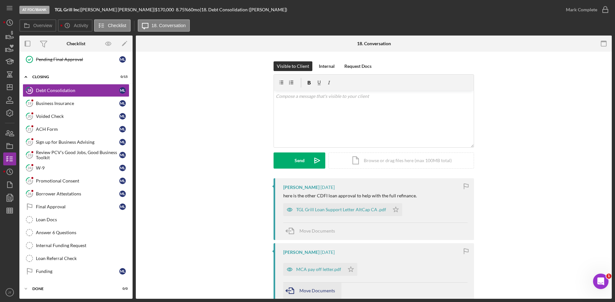 The height and width of the screenshot is (302, 615). I want to click on a: 22Sign up for Business AdvisingML, so click(76, 142).